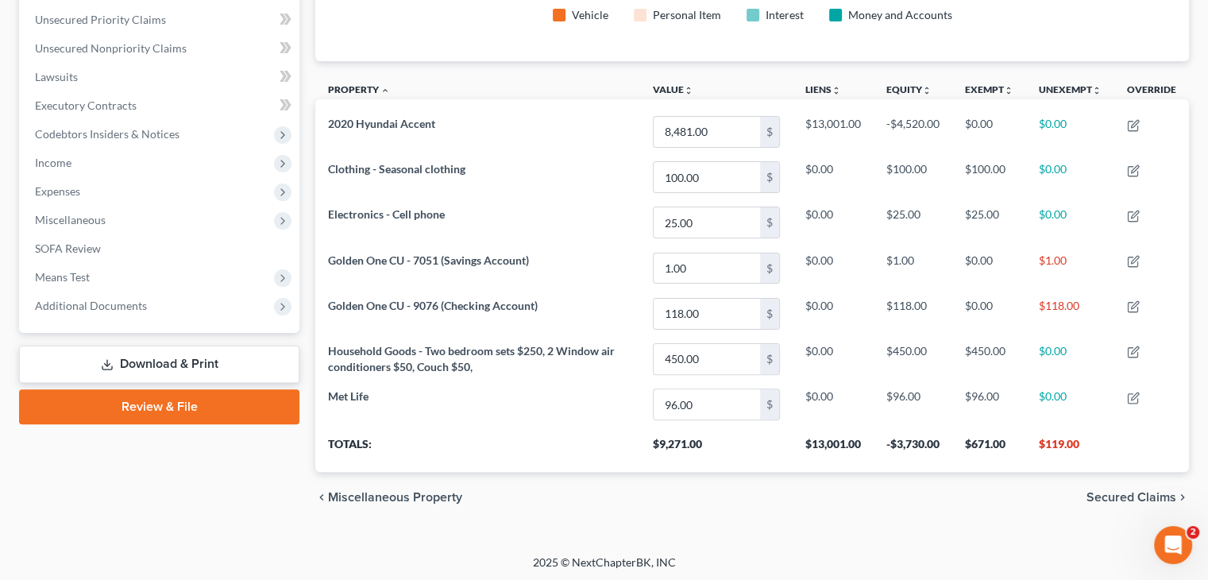 The width and height of the screenshot is (1208, 580). Describe the element at coordinates (717, 450) in the screenshot. I see `th: $9,271.00` at that location.